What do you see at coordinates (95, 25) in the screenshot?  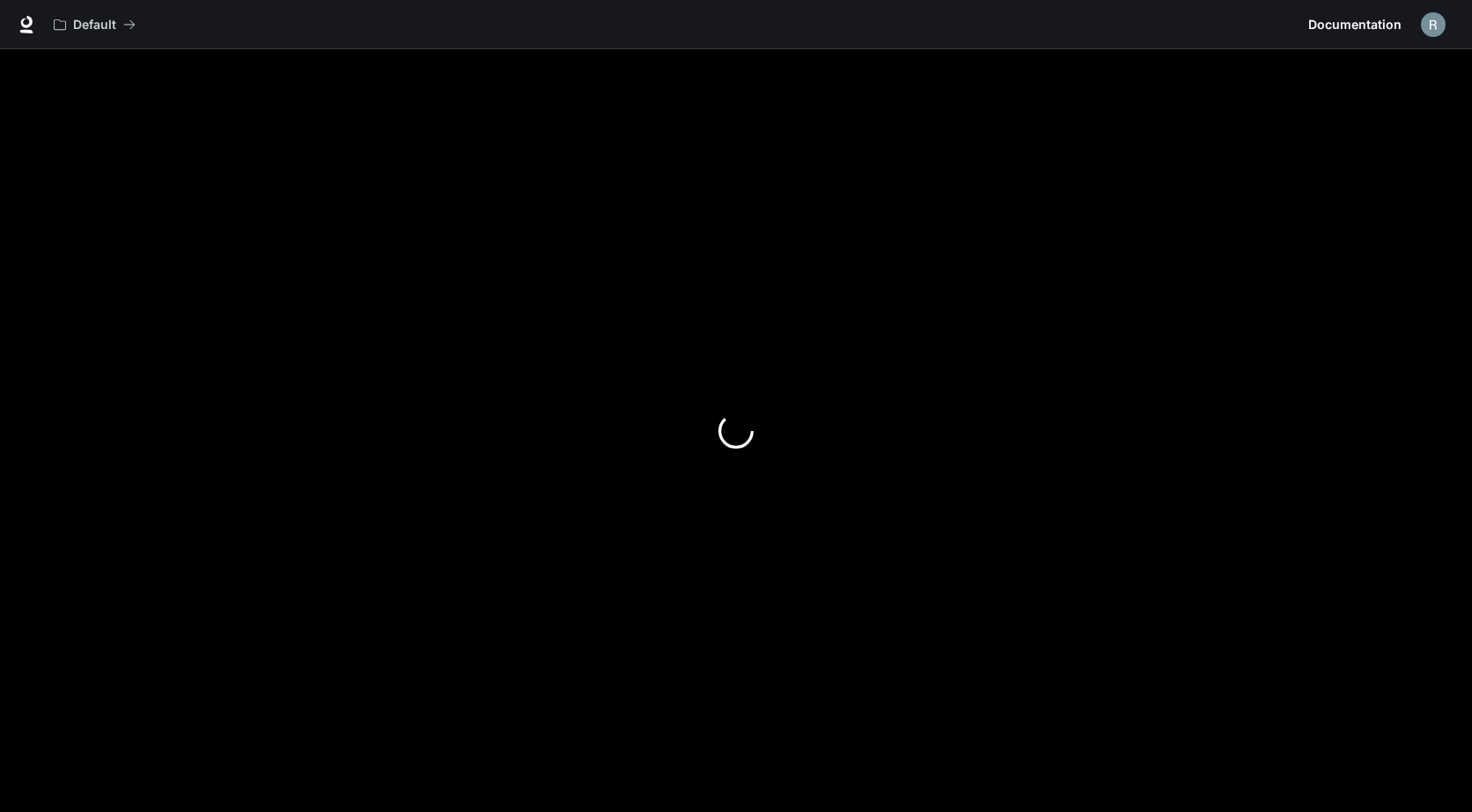 I see `button: All workspaces` at bounding box center [95, 25].